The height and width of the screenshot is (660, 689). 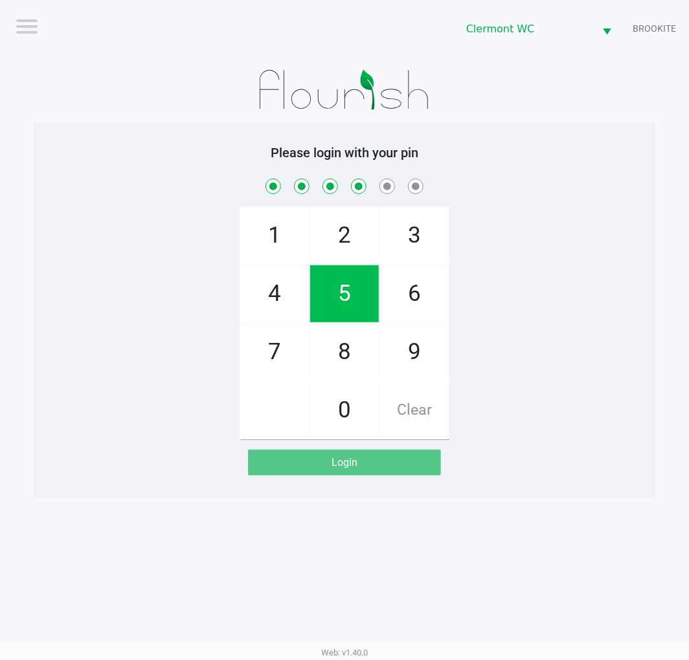 What do you see at coordinates (274, 294) in the screenshot?
I see `span: 4` at bounding box center [274, 294].